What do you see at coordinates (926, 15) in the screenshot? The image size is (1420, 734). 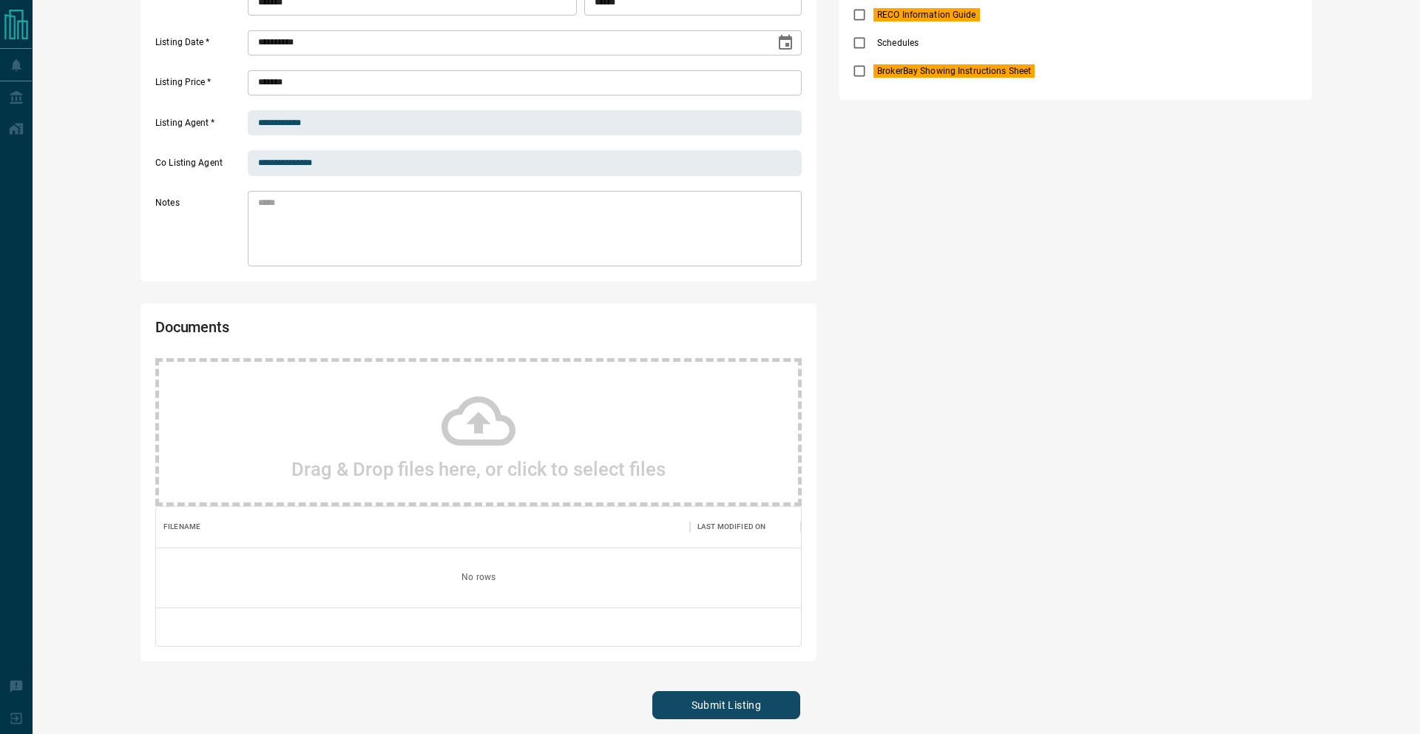 I see `span: RECO Information Guide` at bounding box center [926, 15].